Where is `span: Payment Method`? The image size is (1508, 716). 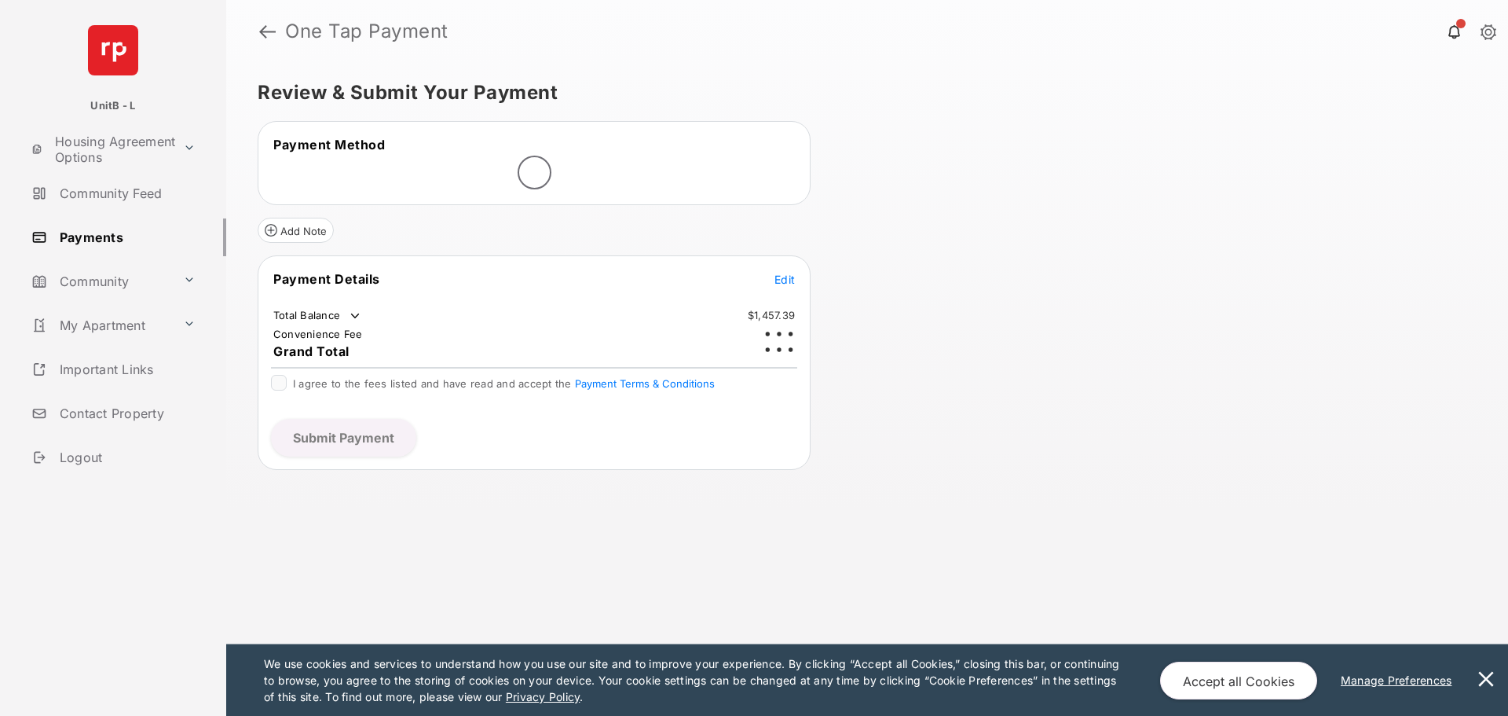
span: Payment Method is located at coordinates (329, 145).